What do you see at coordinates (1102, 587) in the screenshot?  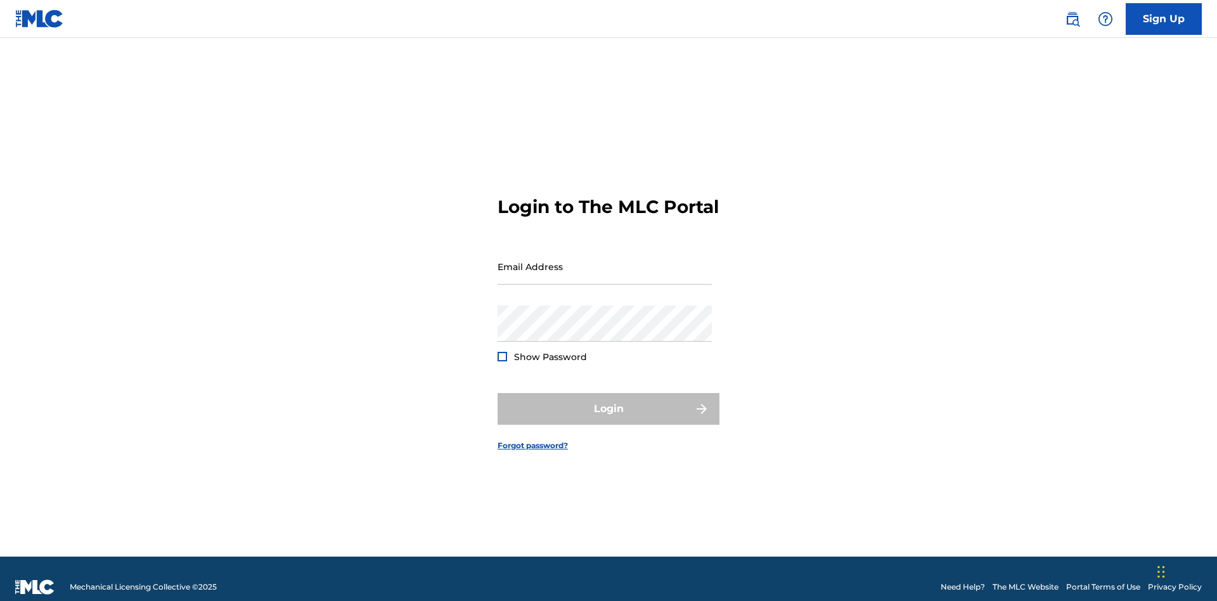 I see `a: Portal Terms of Use` at bounding box center [1102, 587].